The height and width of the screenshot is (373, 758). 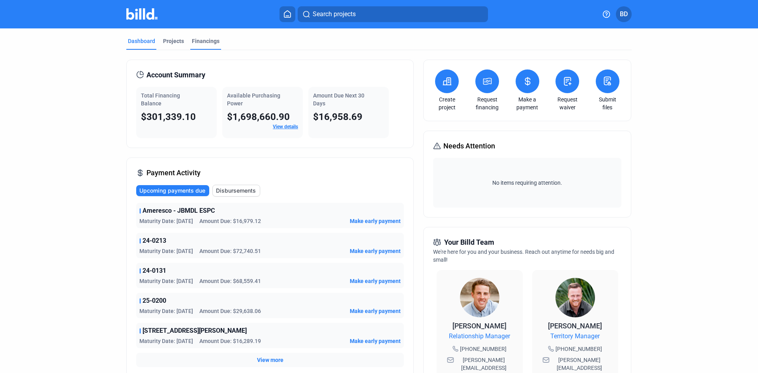 I want to click on div: Projects, so click(x=173, y=41).